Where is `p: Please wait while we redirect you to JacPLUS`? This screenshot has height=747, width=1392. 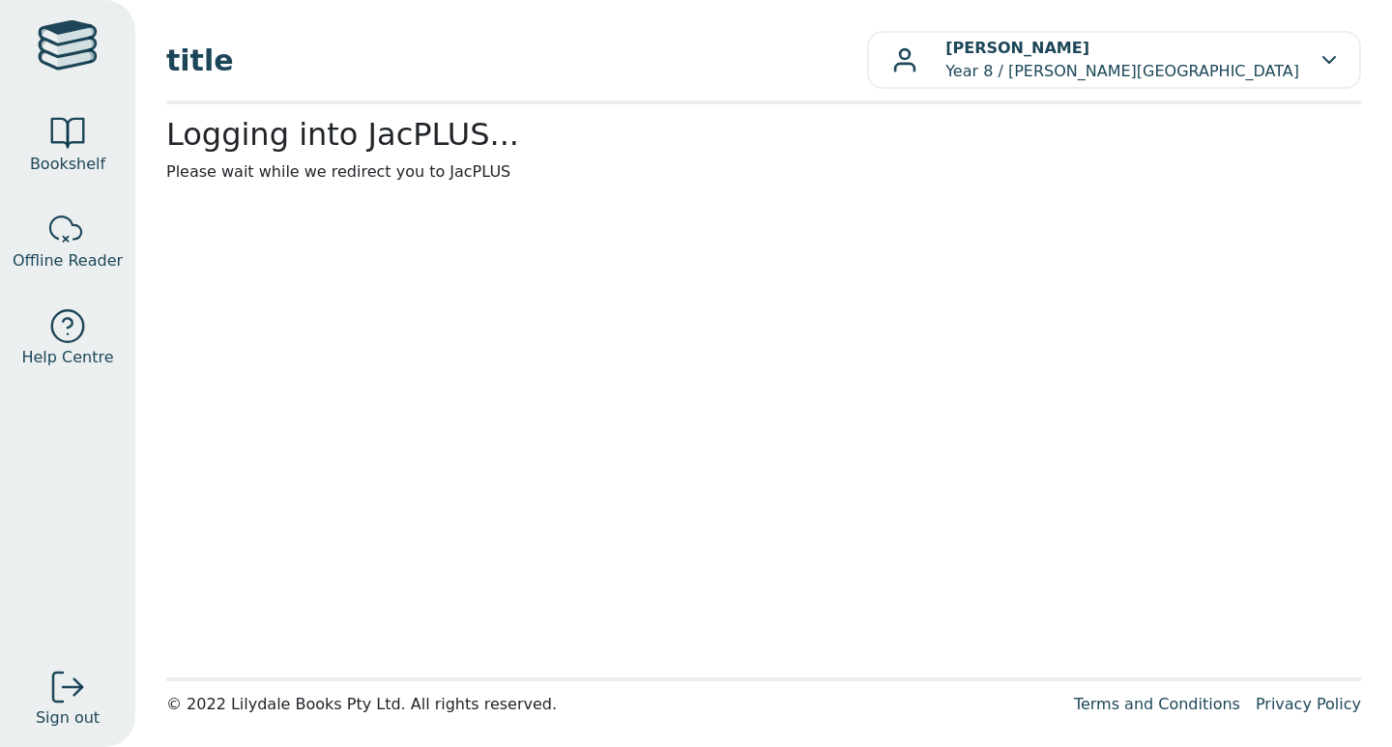
p: Please wait while we redirect you to JacPLUS is located at coordinates (764, 172).